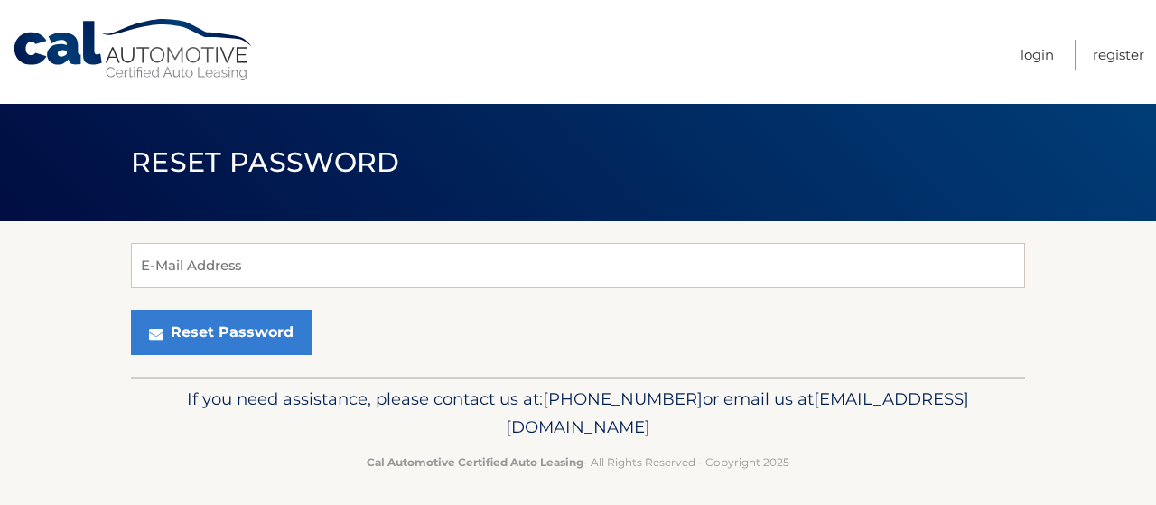 Image resolution: width=1156 pixels, height=505 pixels. I want to click on input: E-Mail Address, so click(578, 265).